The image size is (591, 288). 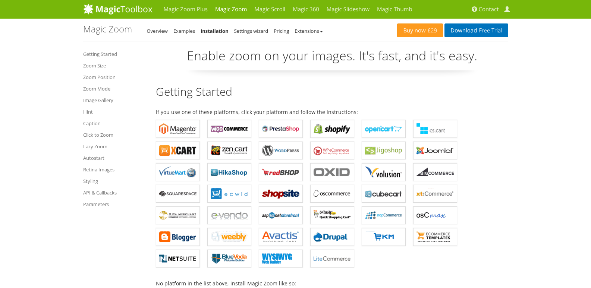 What do you see at coordinates (384, 237) in the screenshot?
I see `a: Magic Zoom for EKM` at bounding box center [384, 237].